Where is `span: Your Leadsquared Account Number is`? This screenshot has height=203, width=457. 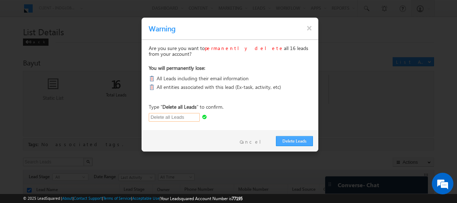 span: Your Leadsquared Account Number is is located at coordinates (202, 198).